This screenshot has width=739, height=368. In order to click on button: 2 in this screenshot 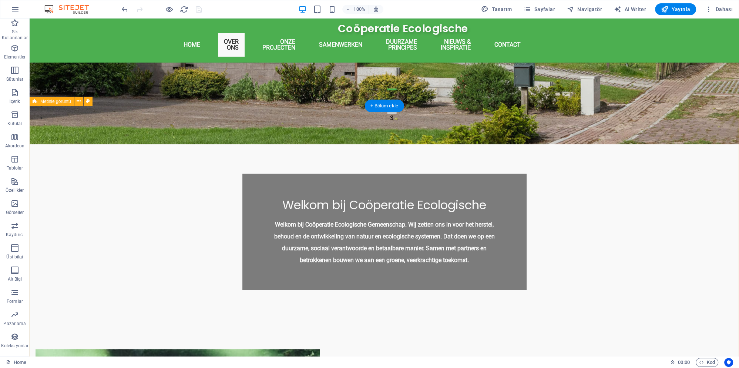, I will do `click(362, 83)`.